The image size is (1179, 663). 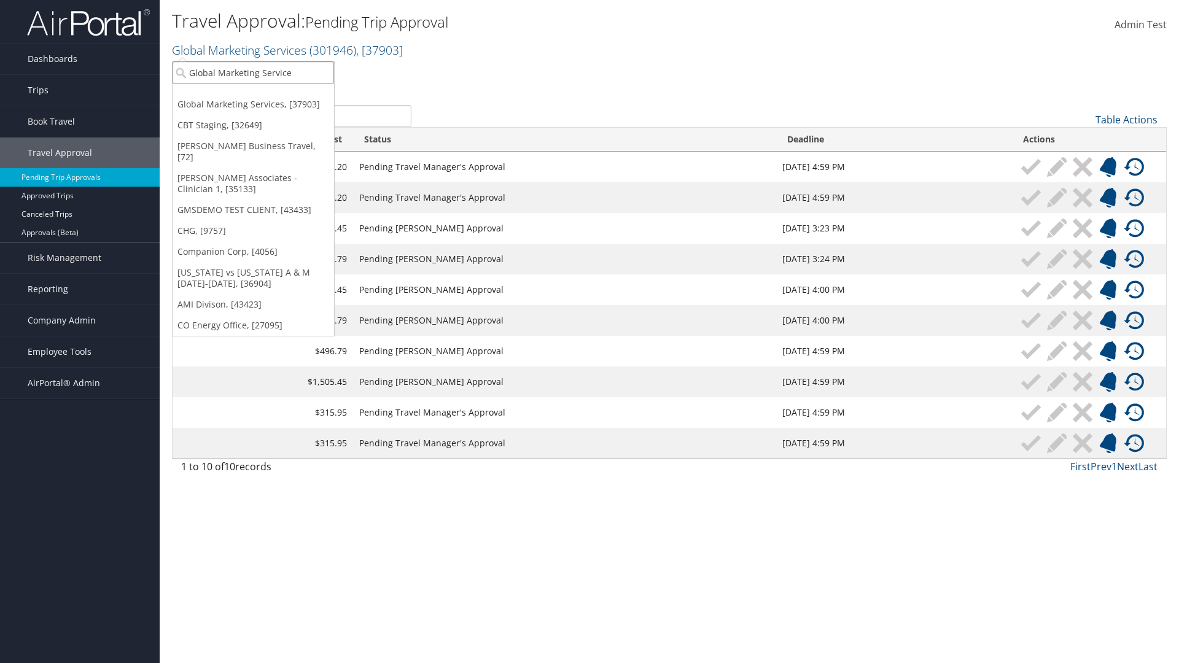 I want to click on img: airportal-logo.png, so click(x=88, y=22).